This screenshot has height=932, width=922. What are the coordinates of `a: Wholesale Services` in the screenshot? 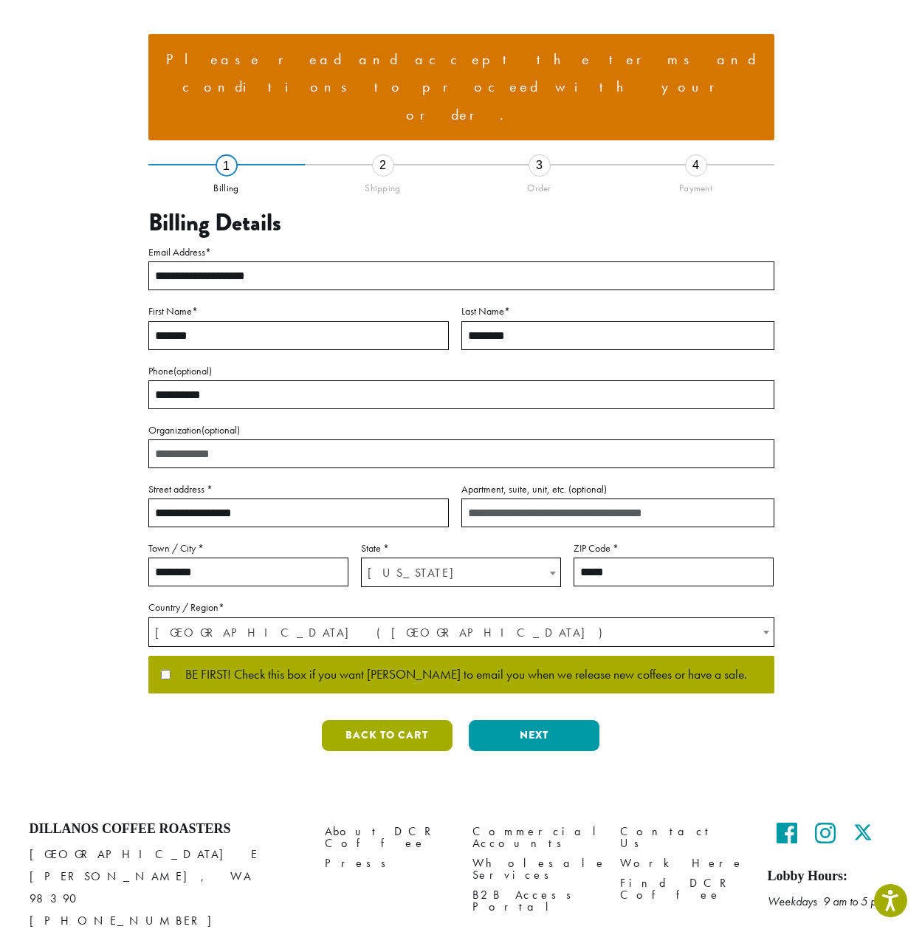 It's located at (535, 868).